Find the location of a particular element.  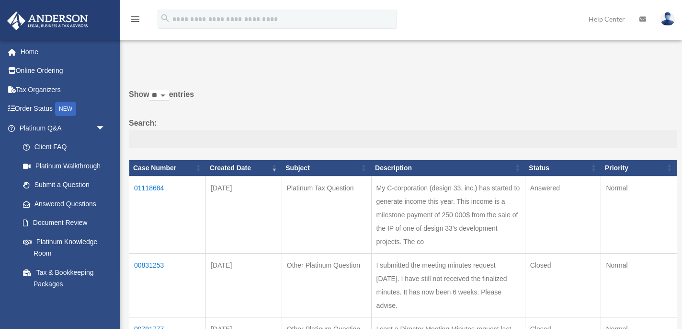

a: Submit a Question is located at coordinates (64, 185).